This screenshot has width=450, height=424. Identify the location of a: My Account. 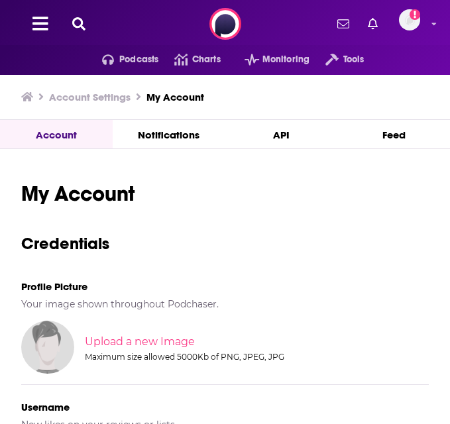
(175, 97).